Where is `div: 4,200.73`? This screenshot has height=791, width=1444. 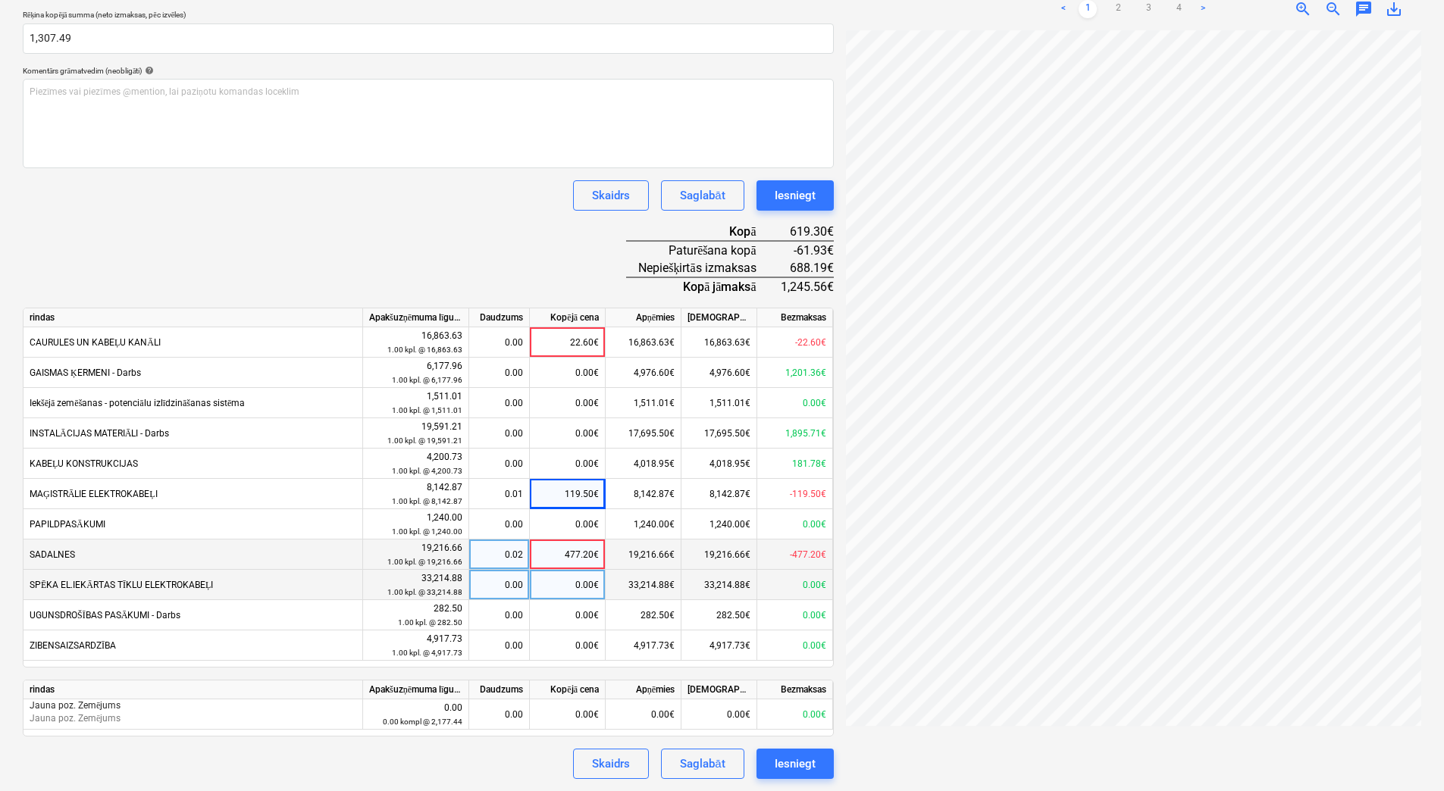
div: 4,200.73 is located at coordinates (415, 464).